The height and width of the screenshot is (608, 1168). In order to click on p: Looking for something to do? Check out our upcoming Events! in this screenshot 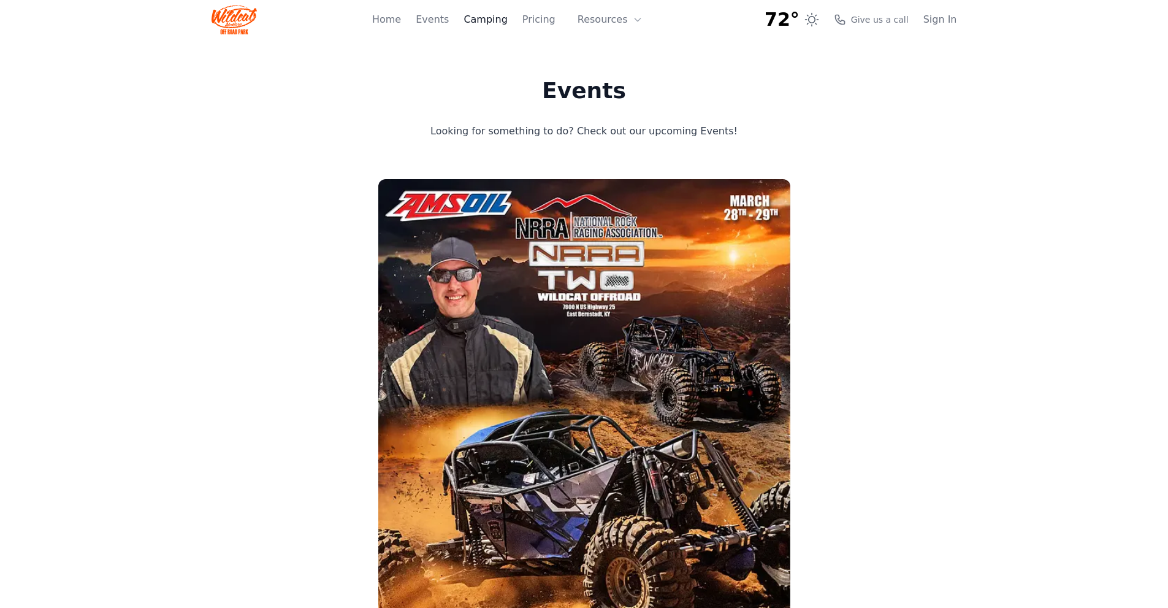, I will do `click(585, 131)`.